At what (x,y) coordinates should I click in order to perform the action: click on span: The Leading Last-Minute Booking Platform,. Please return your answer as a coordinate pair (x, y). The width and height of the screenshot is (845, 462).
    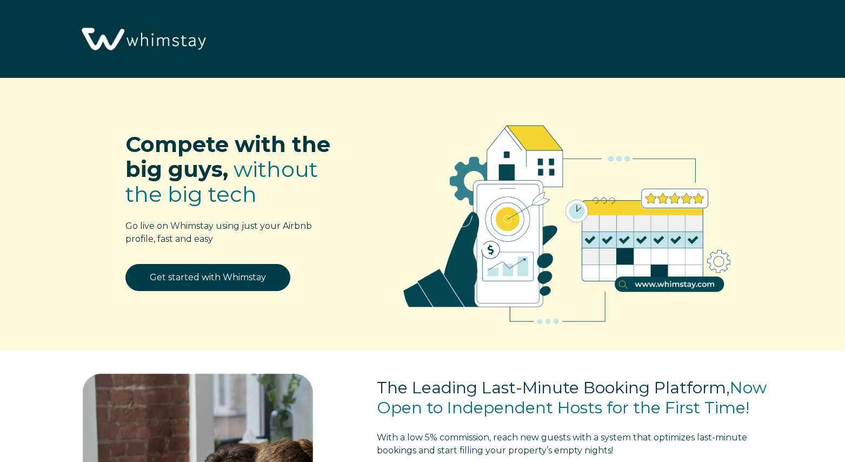
    Looking at the image, I should click on (553, 387).